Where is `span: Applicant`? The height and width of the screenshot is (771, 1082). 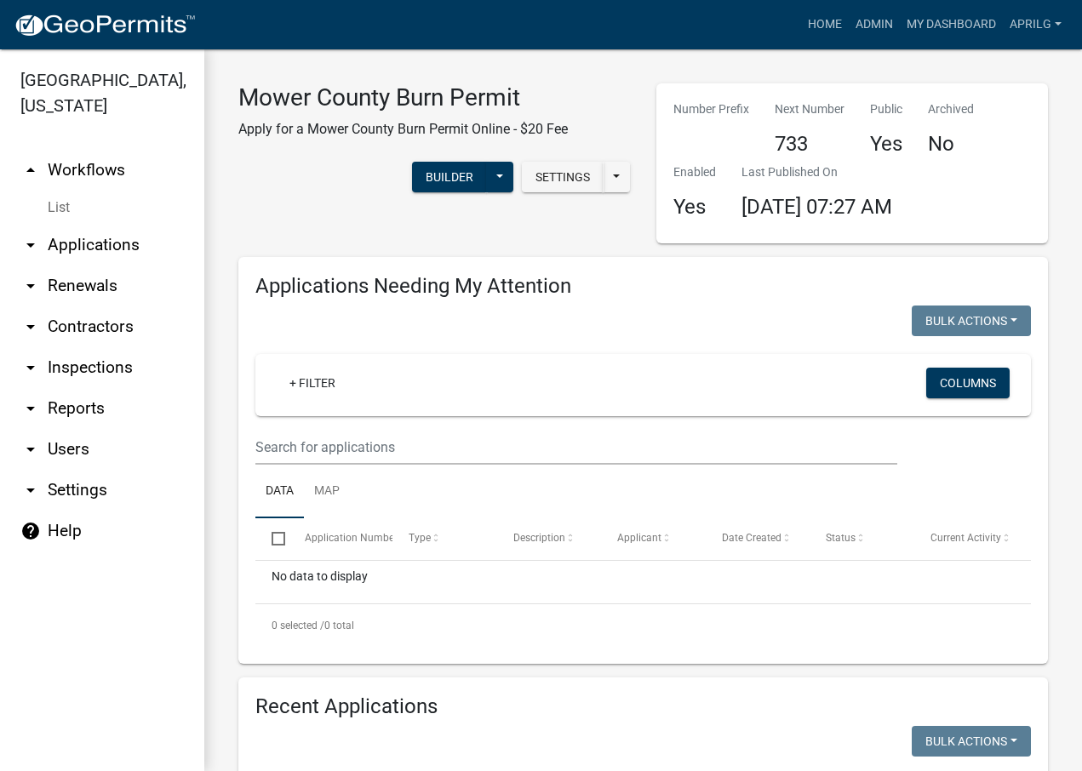 span: Applicant is located at coordinates (639, 538).